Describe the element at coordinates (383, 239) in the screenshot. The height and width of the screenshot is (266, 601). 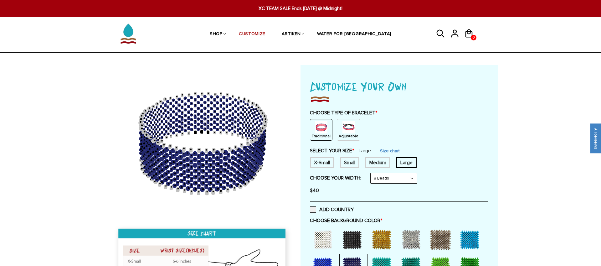
I see `div: Gold` at that location.